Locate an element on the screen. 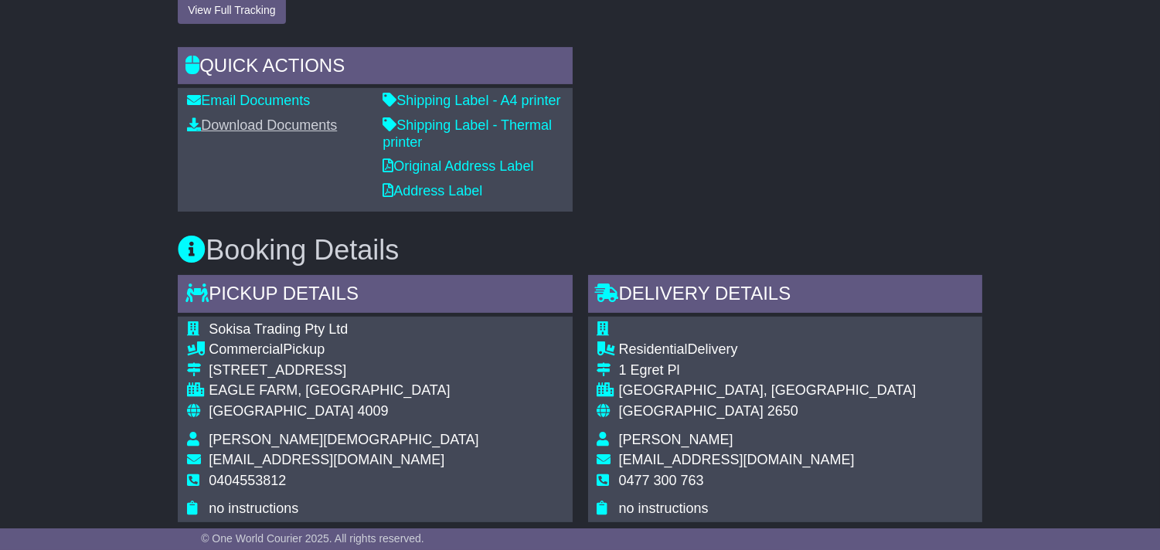 The width and height of the screenshot is (1160, 550). span: 2650 is located at coordinates (783, 411).